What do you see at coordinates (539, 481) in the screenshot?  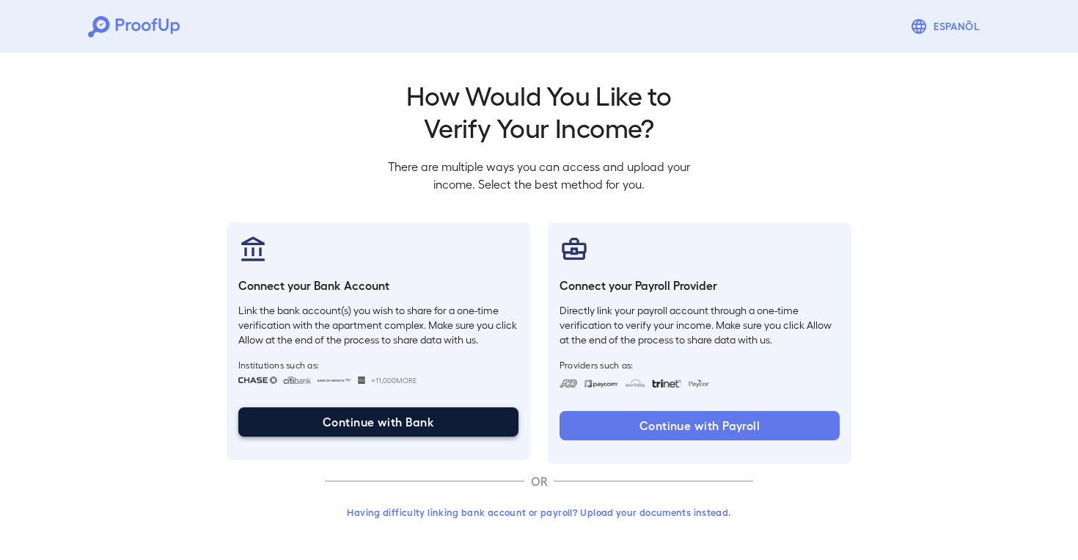 I see `p: OR` at bounding box center [539, 481].